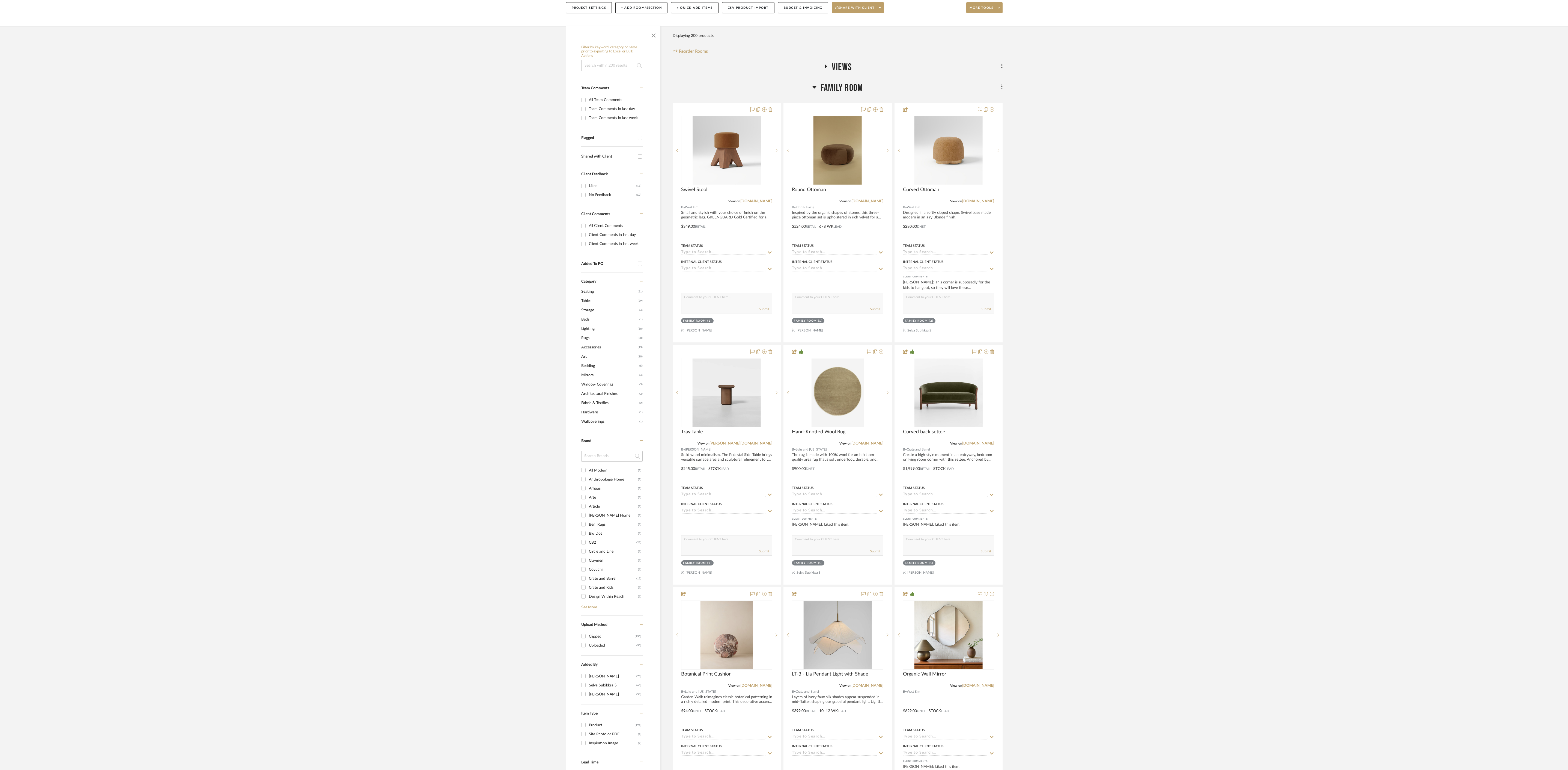  I want to click on div: Crate and Barrel, so click(613, 578).